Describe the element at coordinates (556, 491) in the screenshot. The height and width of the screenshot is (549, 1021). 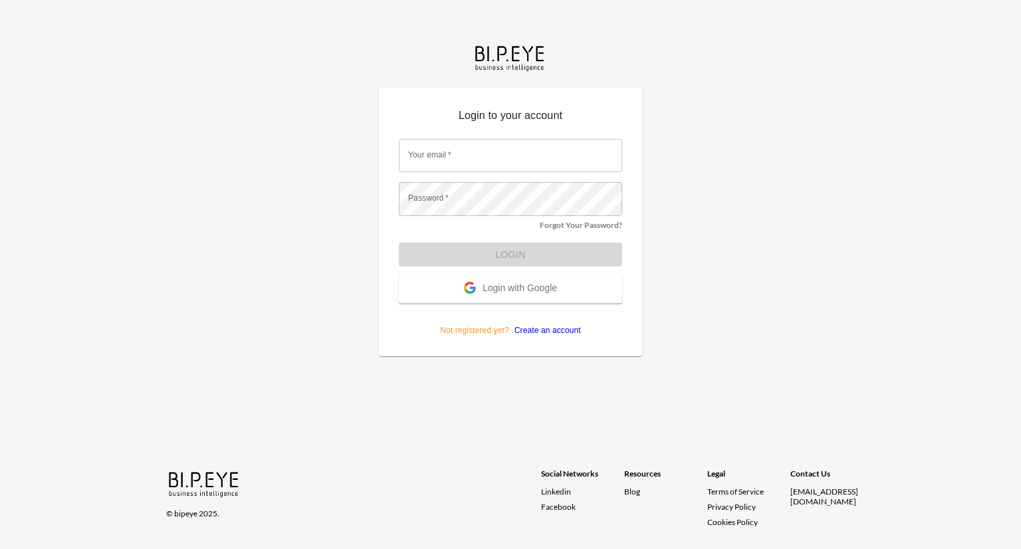
I see `span: Linkedin` at that location.